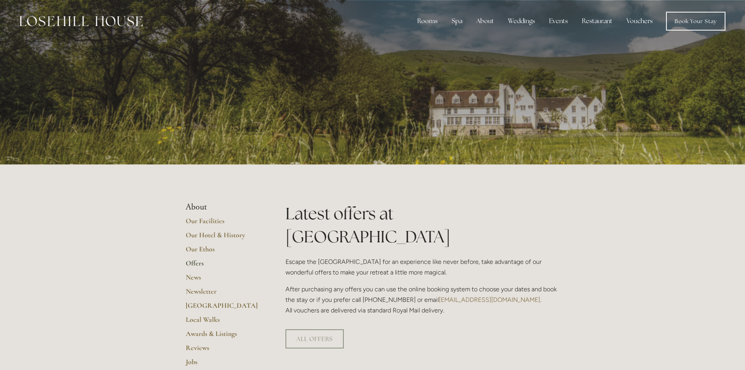 The image size is (745, 370). Describe the element at coordinates (223, 322) in the screenshot. I see `a: Local Walks` at that location.